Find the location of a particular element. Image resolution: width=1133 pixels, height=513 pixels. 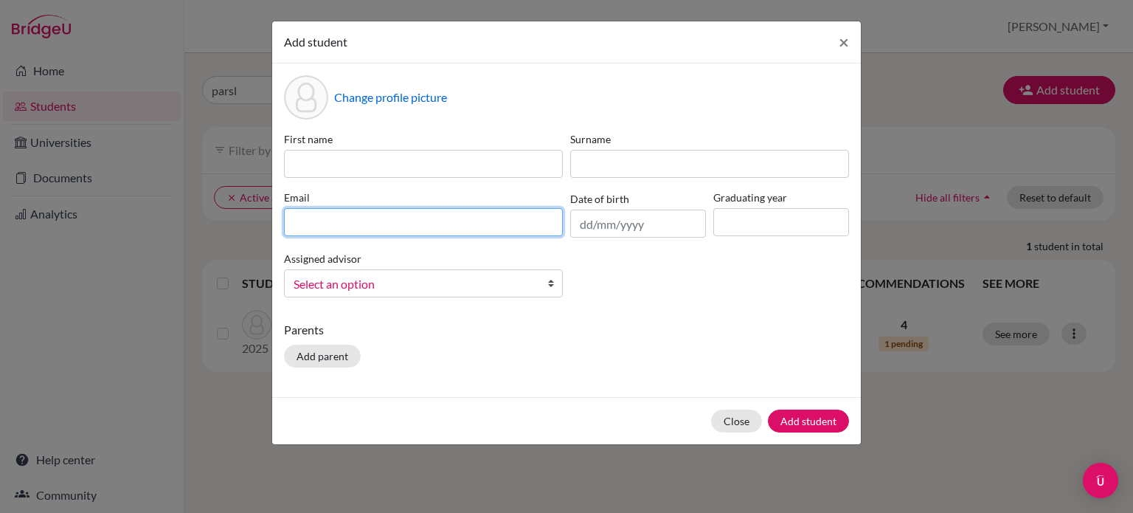

span: Add student is located at coordinates (316, 41).